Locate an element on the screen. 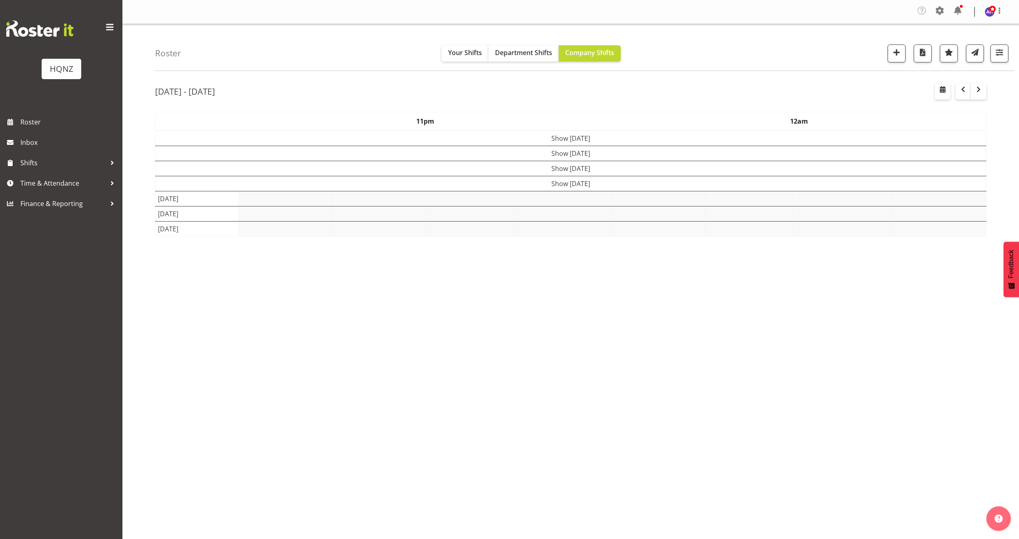  th: 12am is located at coordinates (799, 122).